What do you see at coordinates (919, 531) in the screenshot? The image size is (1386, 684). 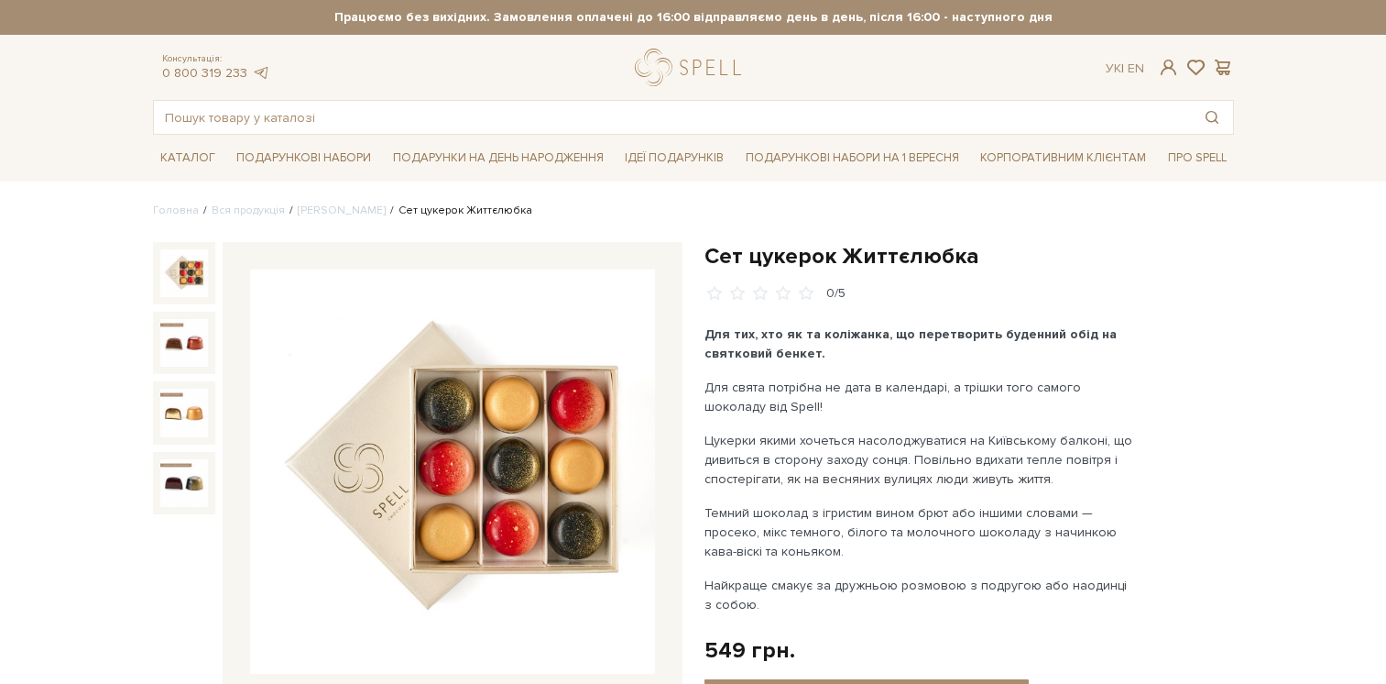 I see `p: Темний шоколад з ігристим вином брют або іншими словами — просеко, мікс темного, білого та молочн...` at bounding box center [919, 531].